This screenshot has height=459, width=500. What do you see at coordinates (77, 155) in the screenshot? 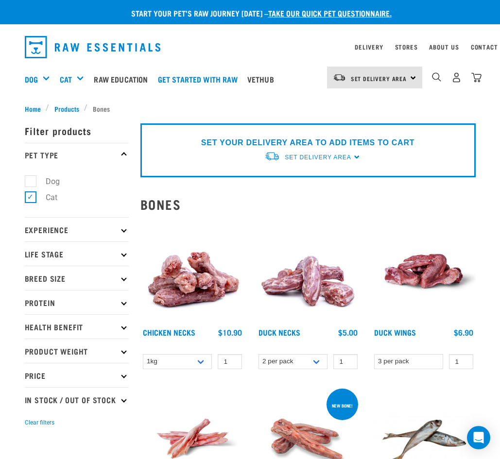
I see `p: Pet Type` at bounding box center [77, 155].